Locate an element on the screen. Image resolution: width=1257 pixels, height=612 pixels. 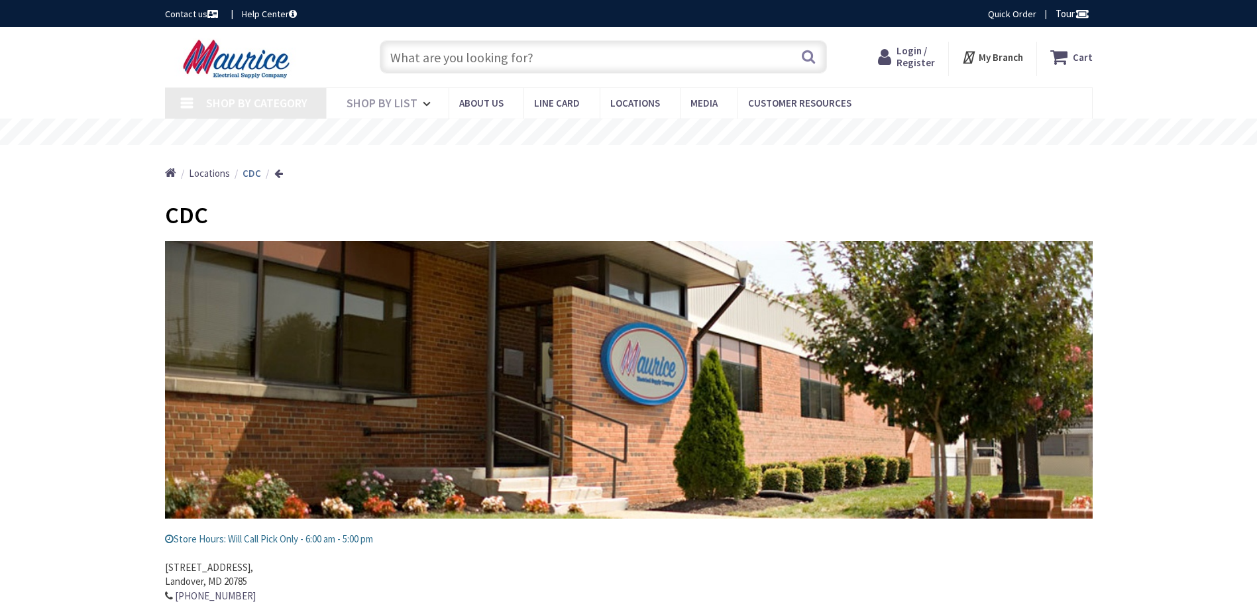
a: Login / Register is located at coordinates (907, 57).